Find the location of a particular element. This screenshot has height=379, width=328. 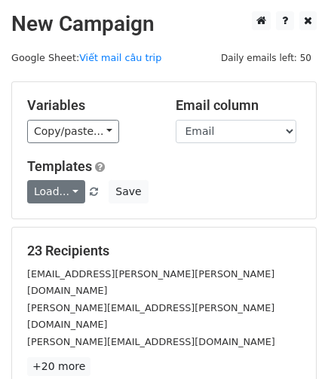

h2: New Campaign is located at coordinates (164, 24).